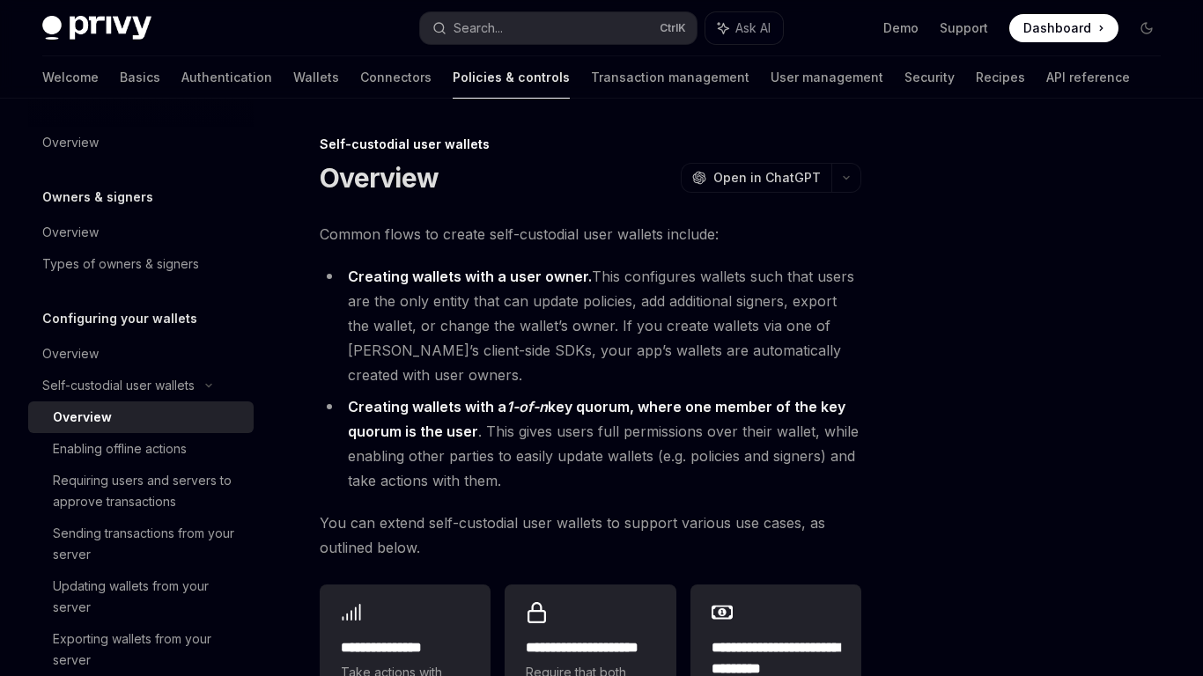  What do you see at coordinates (141, 597) in the screenshot?
I see `a: Updating wallets from your server` at bounding box center [141, 597].